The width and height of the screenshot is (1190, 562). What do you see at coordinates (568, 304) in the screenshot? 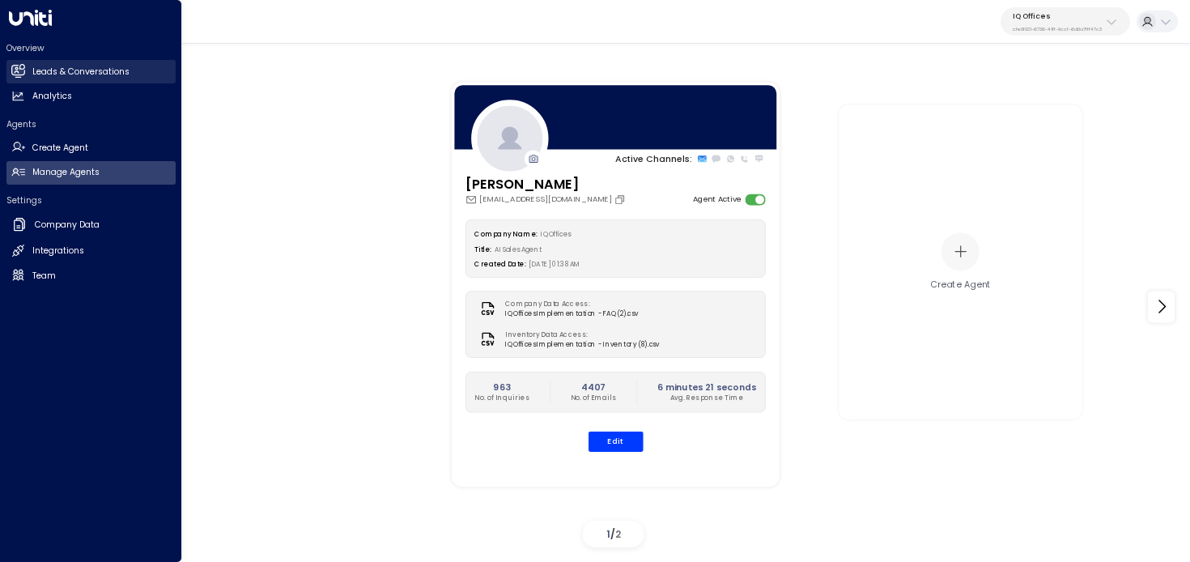
I see `label: Company Data Access:` at bounding box center [568, 304].